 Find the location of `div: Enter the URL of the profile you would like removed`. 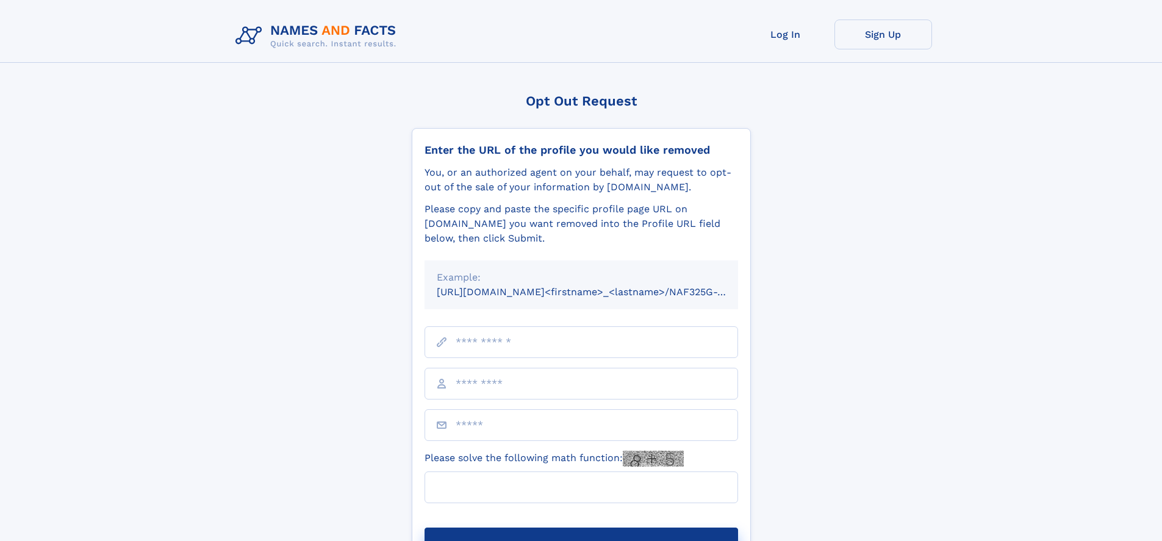

div: Enter the URL of the profile you would like removed is located at coordinates (581, 150).